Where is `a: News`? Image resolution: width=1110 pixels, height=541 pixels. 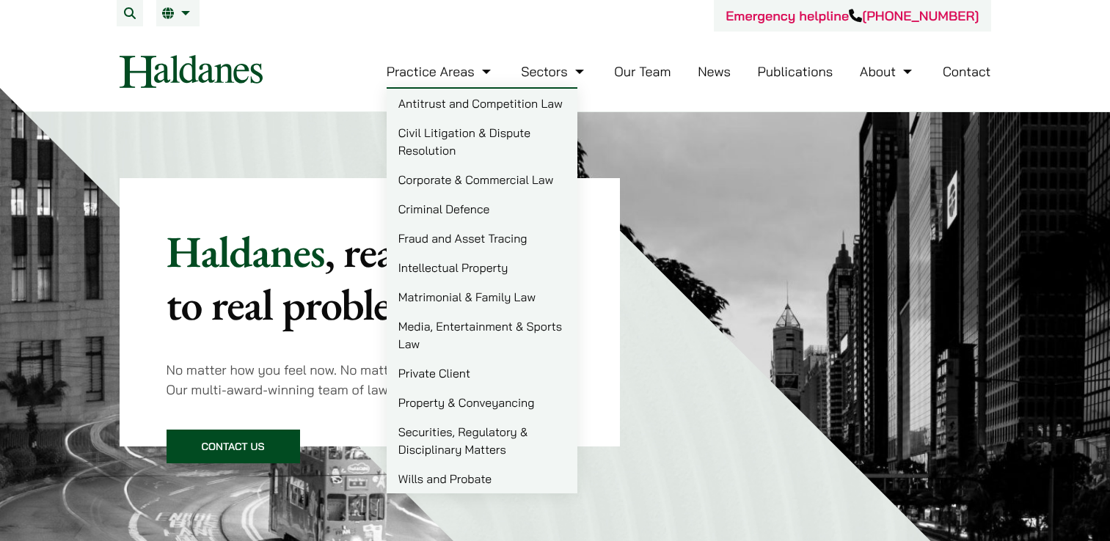 a: News is located at coordinates (714, 71).